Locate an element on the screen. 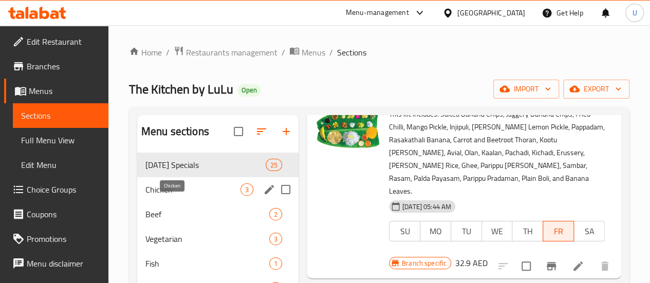 The image size is (650, 283). a: Restaurants management is located at coordinates (226, 52).